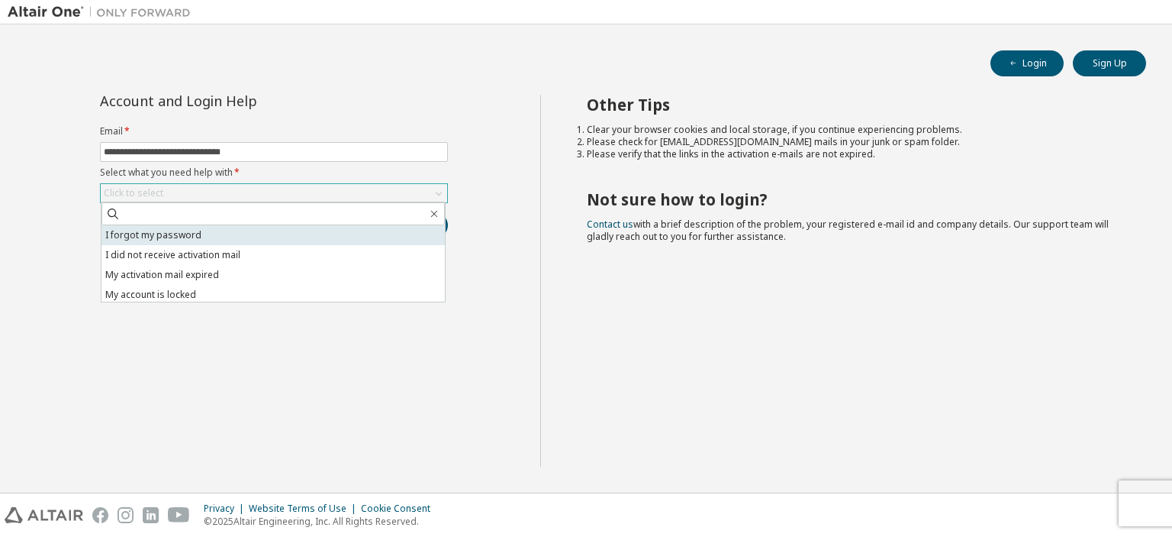 This screenshot has height=537, width=1172. I want to click on h2: Not sure how to login?, so click(853, 199).